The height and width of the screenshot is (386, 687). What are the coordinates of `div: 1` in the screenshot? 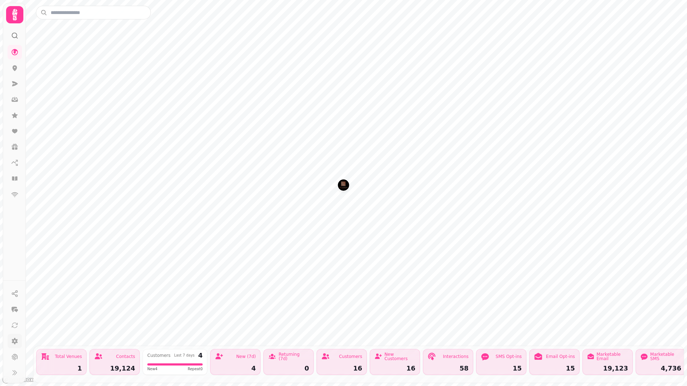 It's located at (61, 368).